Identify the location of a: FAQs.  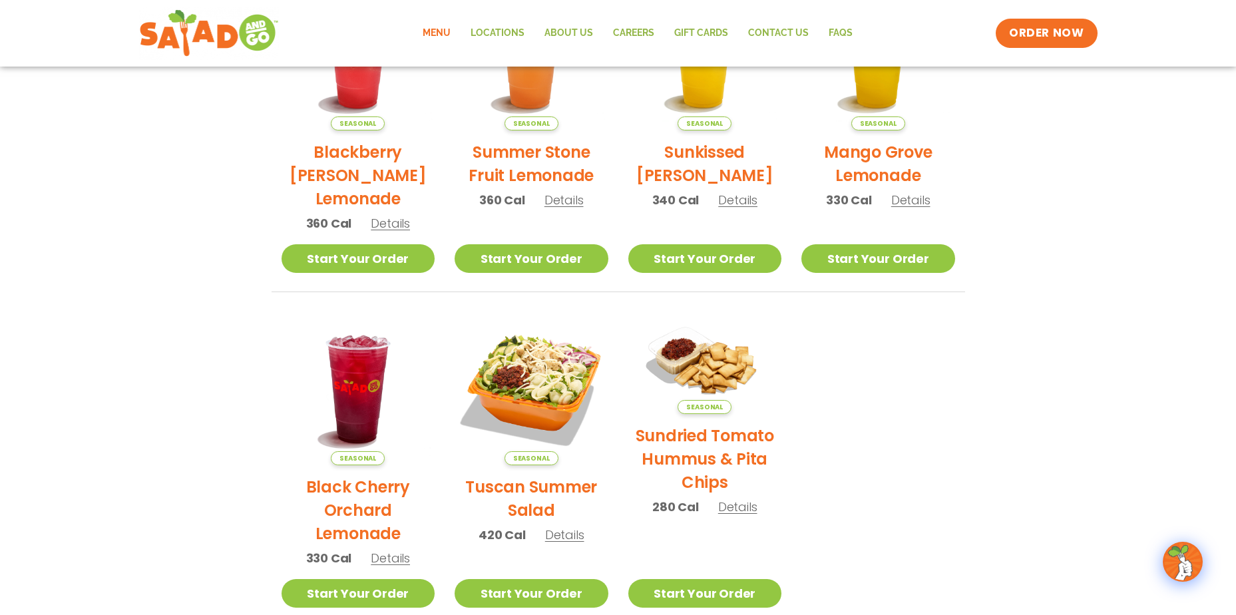
(841, 33).